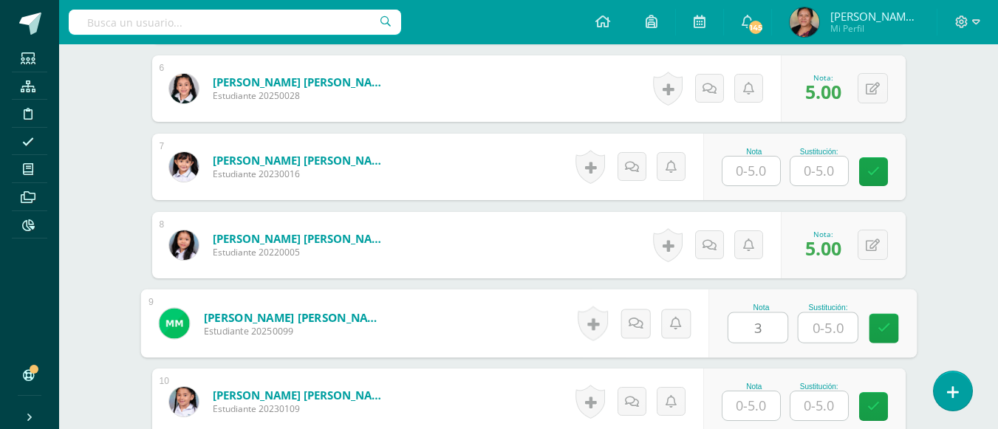 The width and height of the screenshot is (998, 429). What do you see at coordinates (184, 245) in the screenshot?
I see `img: cdce647d19b8463b61b98c02aba9ea07.png` at bounding box center [184, 245].